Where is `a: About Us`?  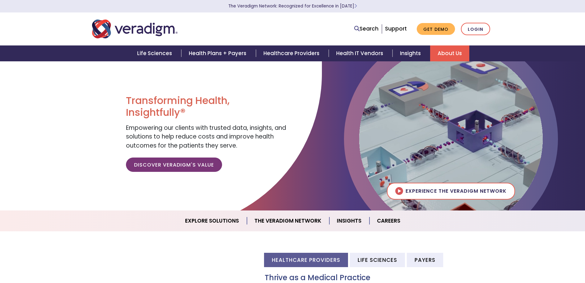 a: About Us is located at coordinates (450, 53).